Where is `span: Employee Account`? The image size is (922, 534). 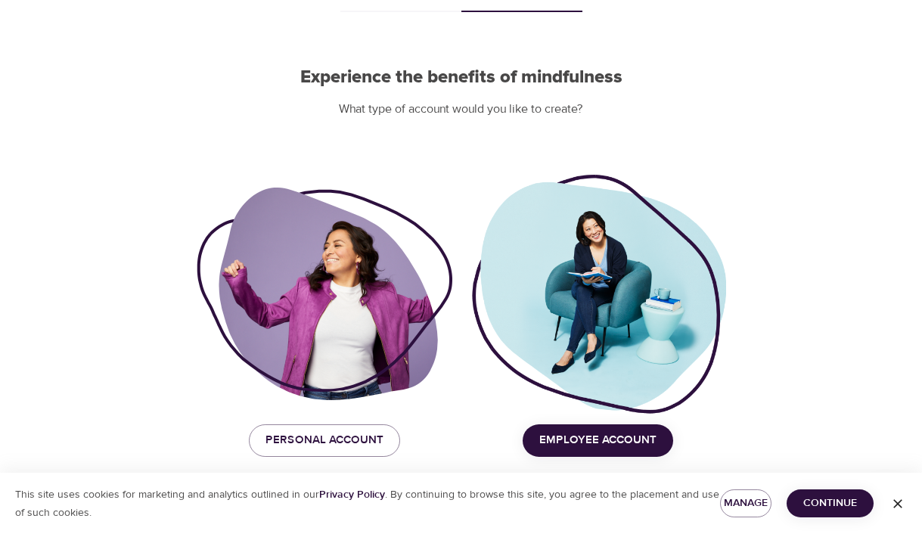
span: Employee Account is located at coordinates (597, 440).